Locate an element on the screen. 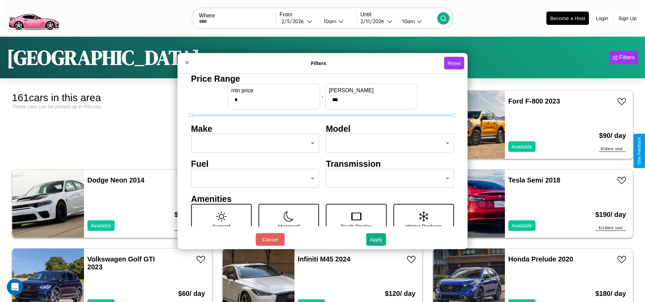 This screenshot has width=645, height=302. button: Login is located at coordinates (602, 18).